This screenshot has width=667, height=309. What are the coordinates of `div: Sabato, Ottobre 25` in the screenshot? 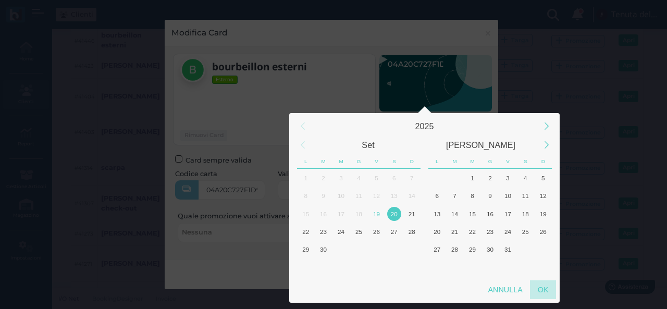 It's located at (526, 232).